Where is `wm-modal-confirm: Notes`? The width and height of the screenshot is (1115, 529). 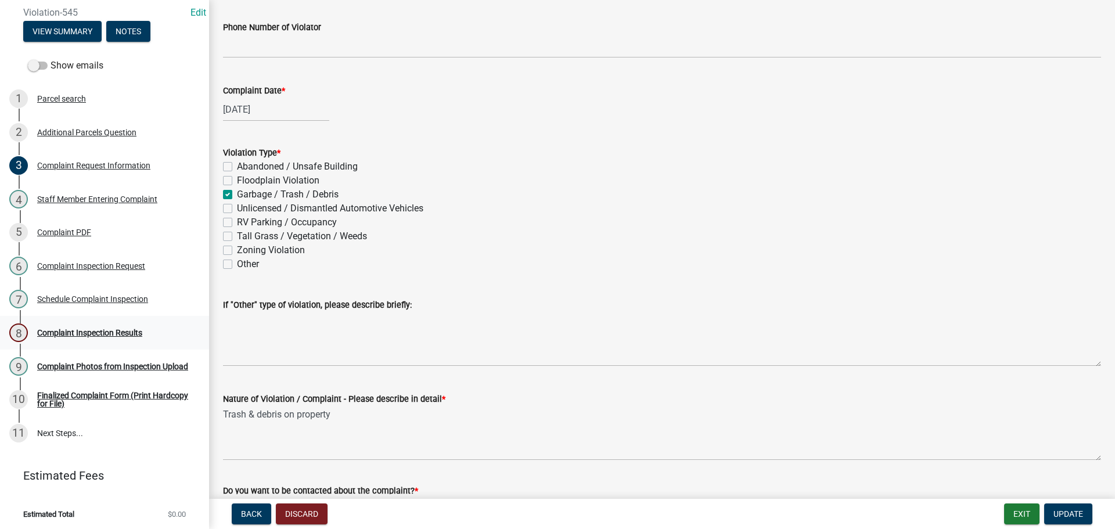 wm-modal-confirm: Notes is located at coordinates (128, 32).